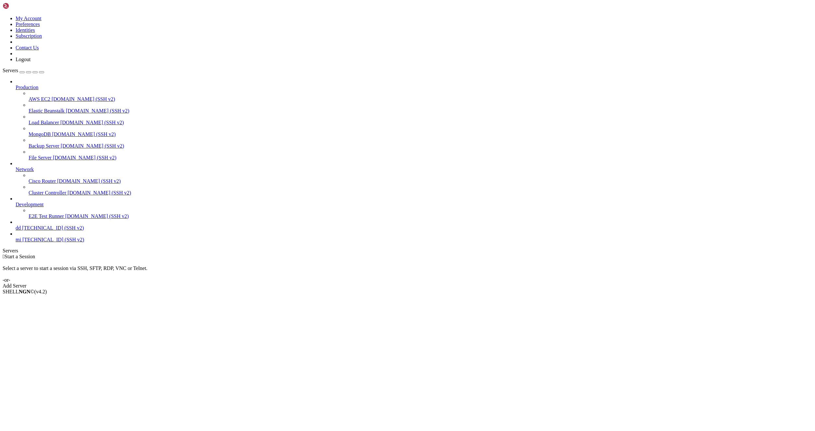 The width and height of the screenshot is (815, 431). What do you see at coordinates (28, 24) in the screenshot?
I see `a: Preferences` at bounding box center [28, 24].